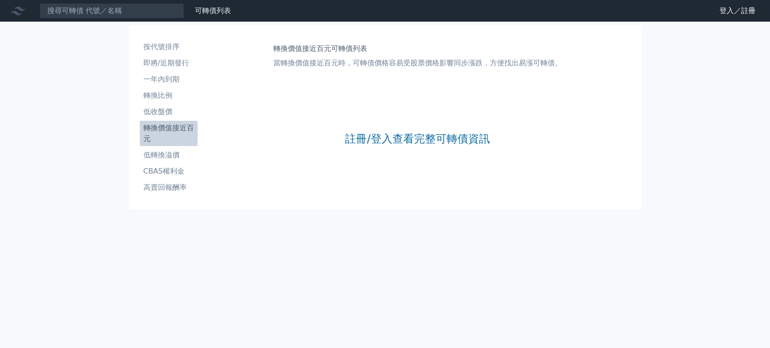 This screenshot has width=770, height=348. Describe the element at coordinates (169, 188) in the screenshot. I see `a: 高賣回報酬率` at that location.